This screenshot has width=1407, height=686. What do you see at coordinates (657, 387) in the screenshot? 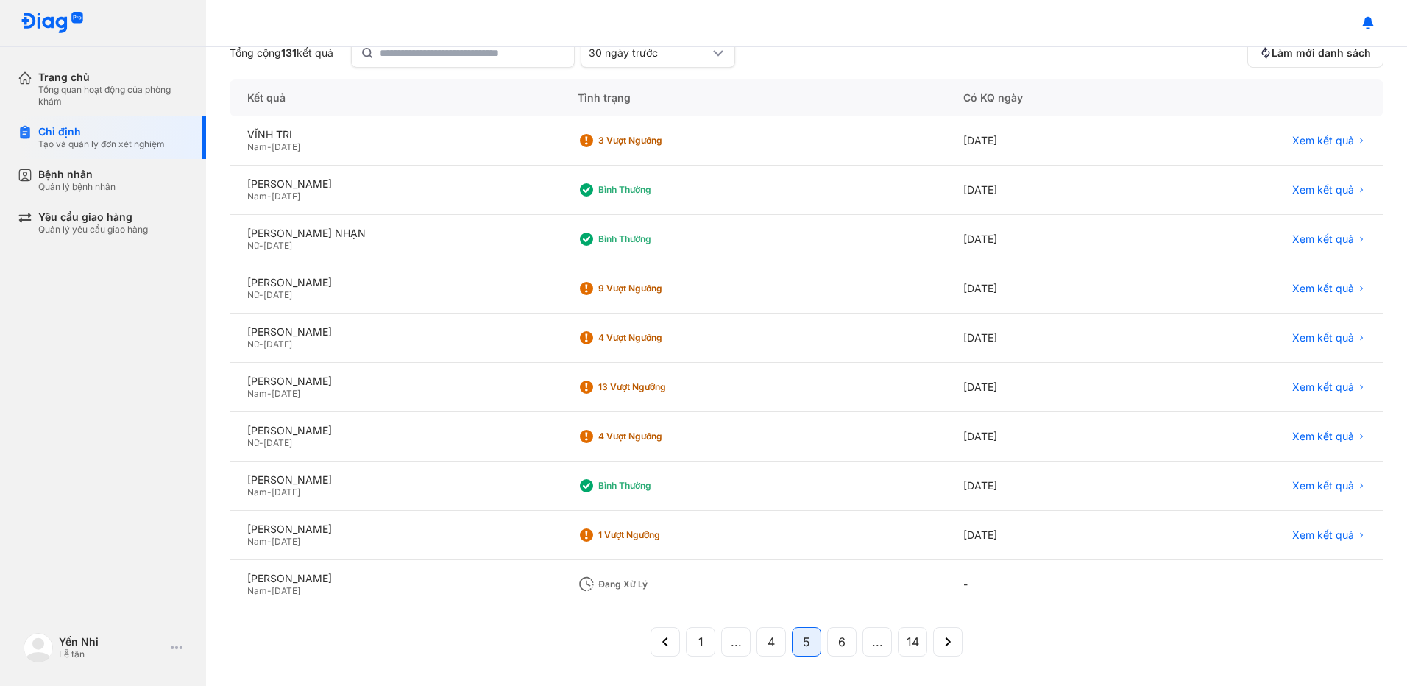
I see `div: 13 Vượt ngưỡng` at bounding box center [657, 387].